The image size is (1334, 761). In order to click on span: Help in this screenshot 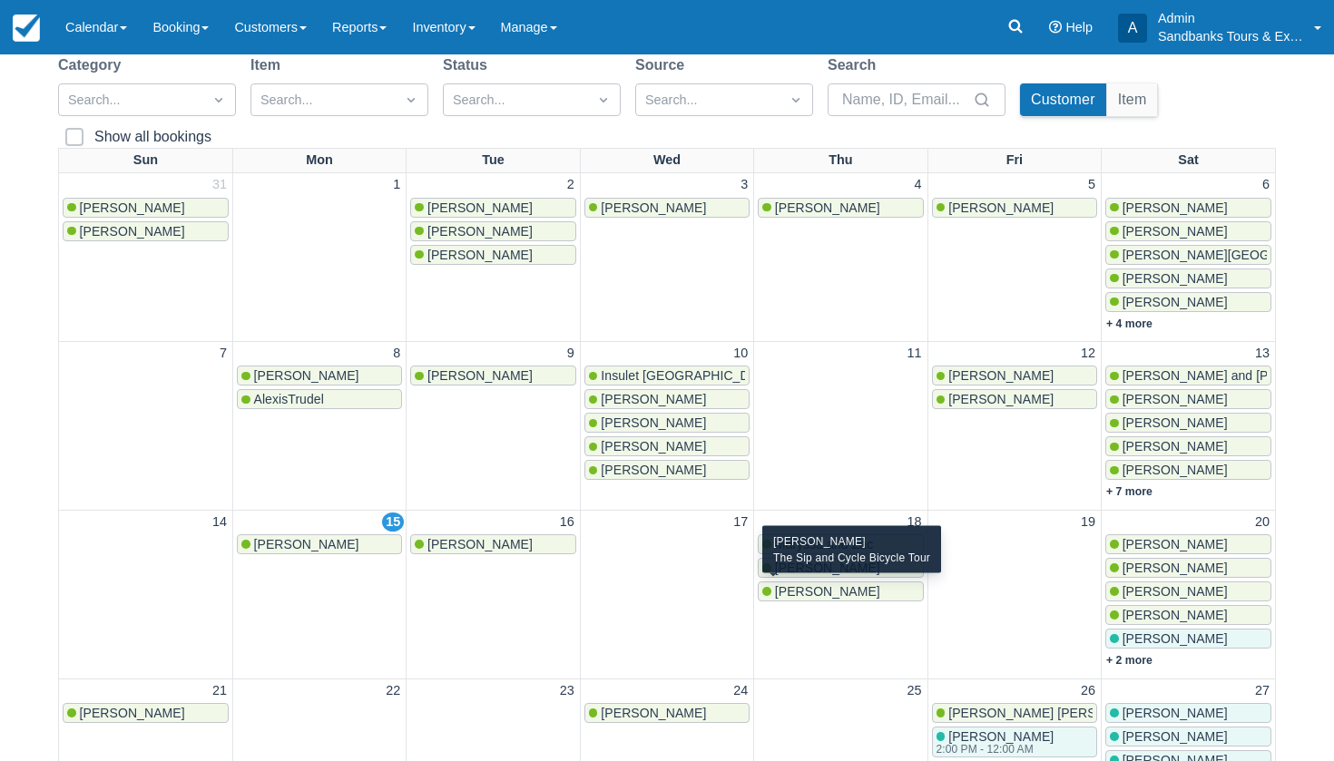, I will do `click(1079, 27)`.